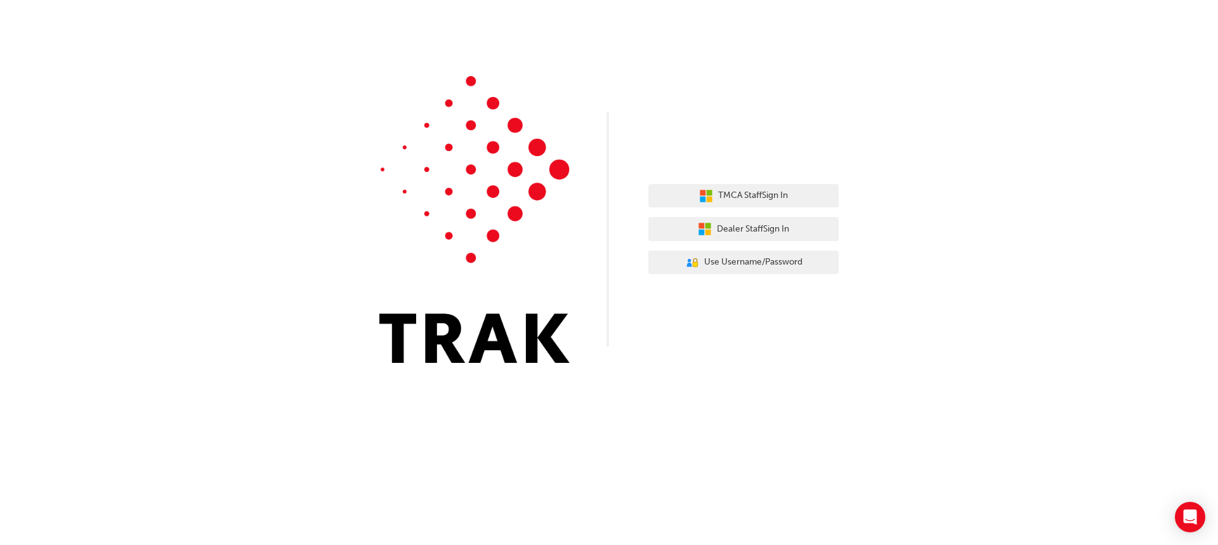  I want to click on img: Trak, so click(475, 220).